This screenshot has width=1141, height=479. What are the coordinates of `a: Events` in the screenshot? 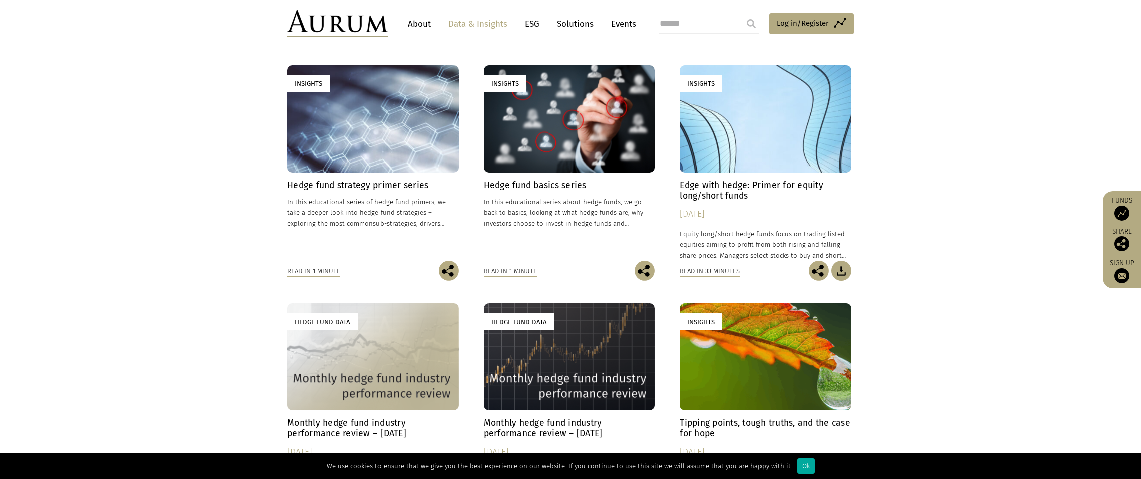 It's located at (621, 24).